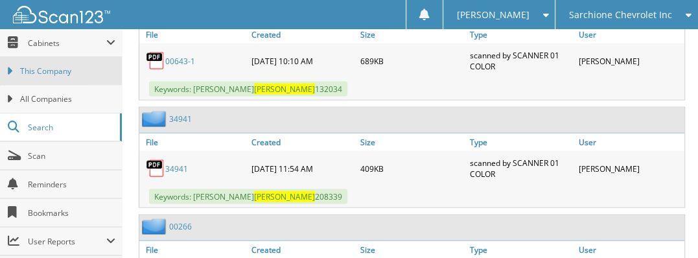  I want to click on img: scan123-logo-white.svg, so click(62, 14).